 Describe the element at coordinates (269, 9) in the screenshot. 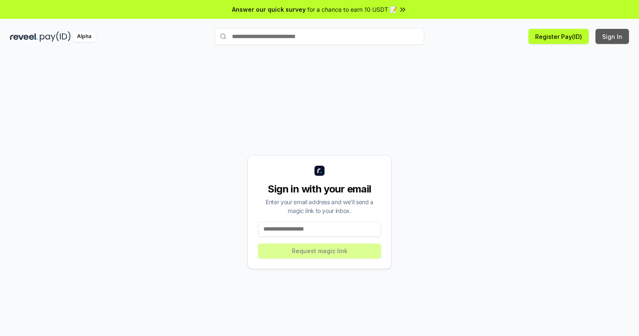

I see `span: Answer our quick survey` at that location.